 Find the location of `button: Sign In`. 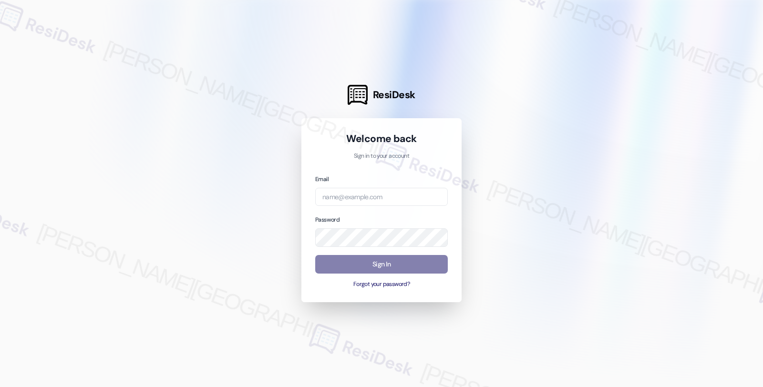

button: Sign In is located at coordinates (381, 264).